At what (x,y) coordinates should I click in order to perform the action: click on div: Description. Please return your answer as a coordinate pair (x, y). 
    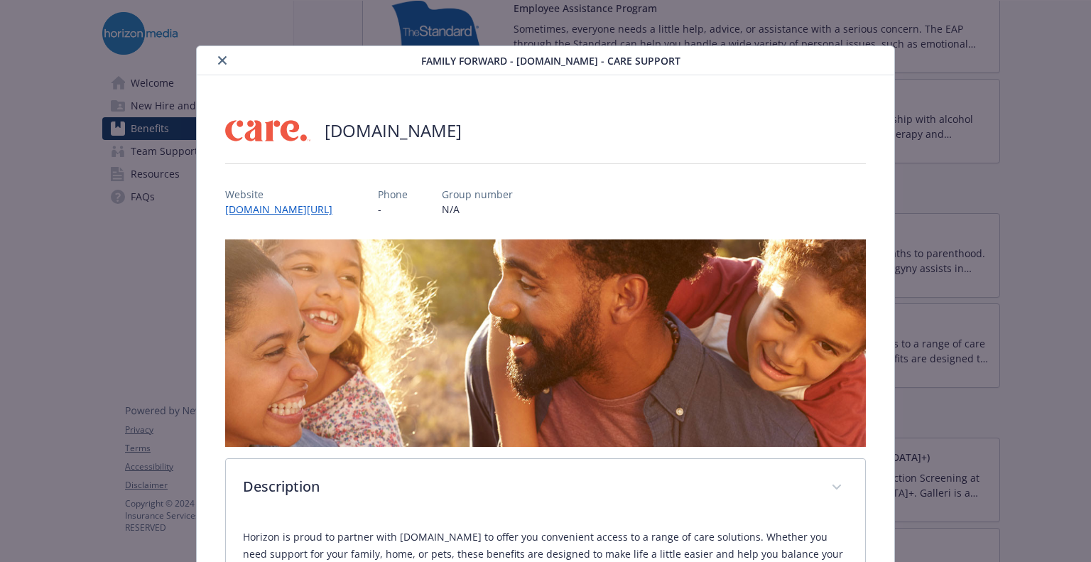
    Looking at the image, I should click on (545, 488).